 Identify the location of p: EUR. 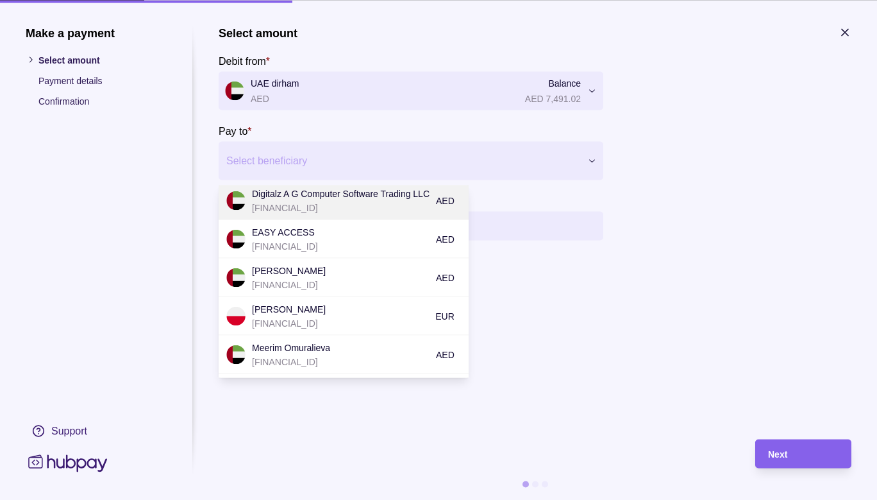
(445, 316).